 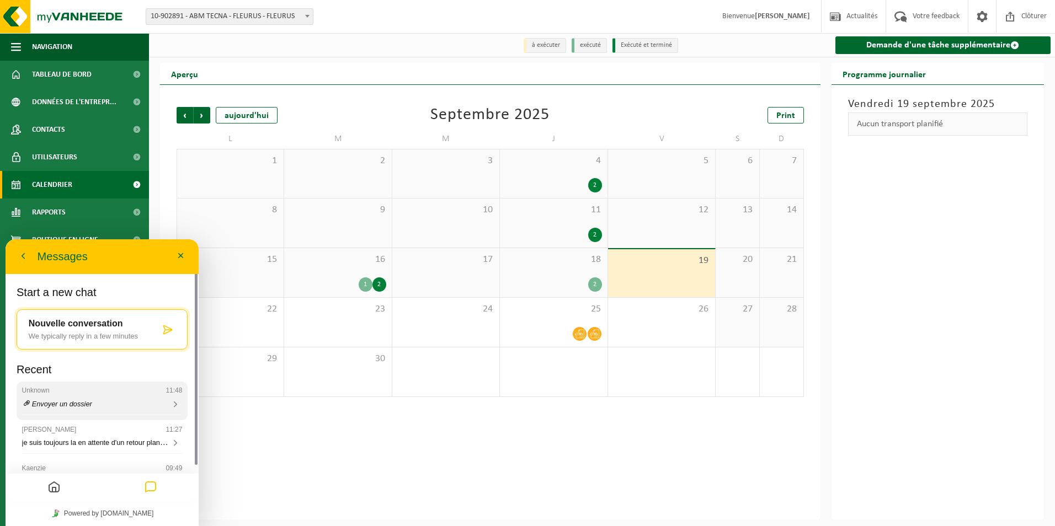 What do you see at coordinates (247, 115) in the screenshot?
I see `div: aujourd'hui` at bounding box center [247, 115].